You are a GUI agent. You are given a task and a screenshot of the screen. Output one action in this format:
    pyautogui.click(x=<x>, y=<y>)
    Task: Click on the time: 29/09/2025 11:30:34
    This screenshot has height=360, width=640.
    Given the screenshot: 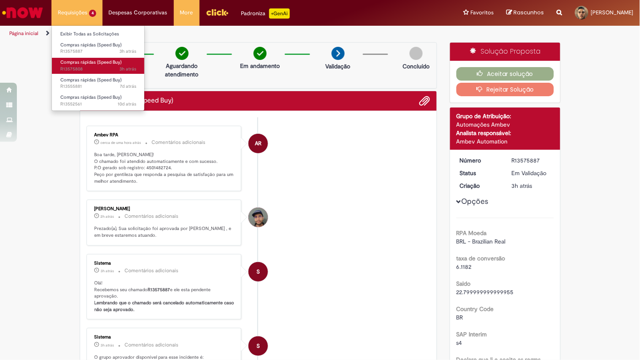 What is the action you would take?
    pyautogui.click(x=108, y=217)
    